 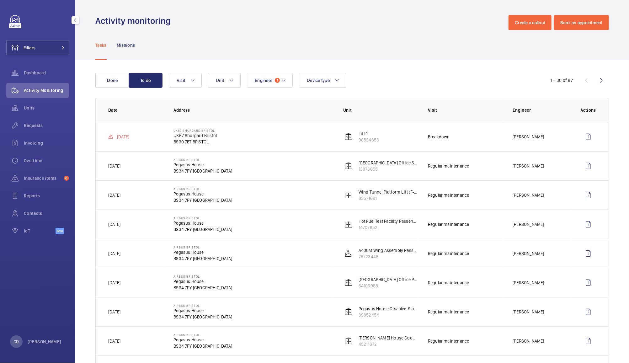 What do you see at coordinates (439, 137) in the screenshot?
I see `p: Breakdown` at bounding box center [439, 137].